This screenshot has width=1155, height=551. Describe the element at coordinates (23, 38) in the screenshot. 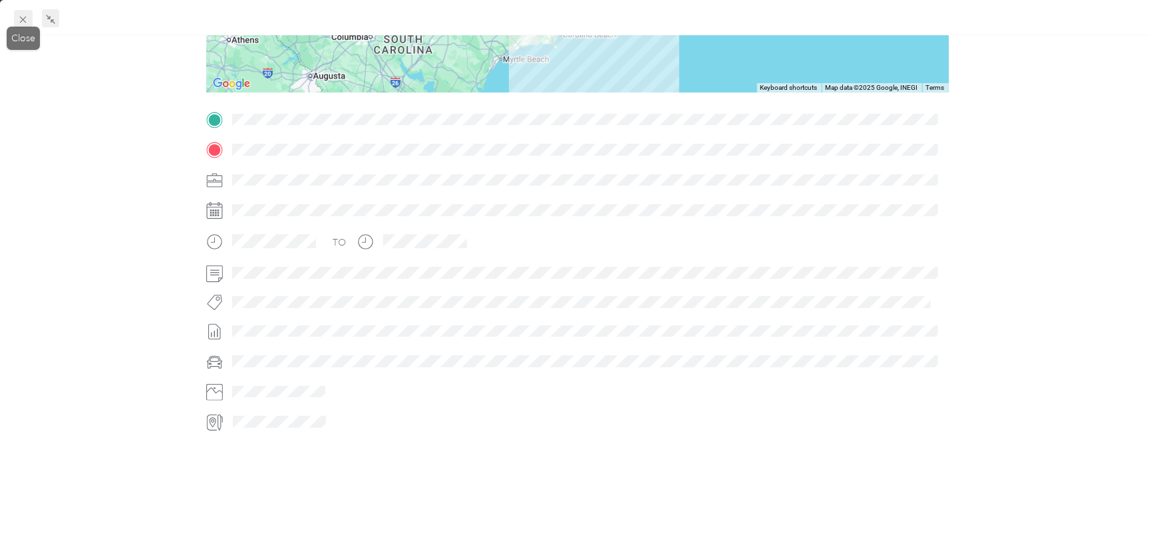

I see `div: Close` at that location.